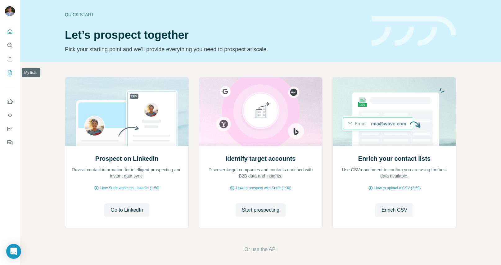 Image resolution: width=501 pixels, height=265 pixels. What do you see at coordinates (127, 210) in the screenshot?
I see `button: Go to LinkedIn` at bounding box center [127, 210].